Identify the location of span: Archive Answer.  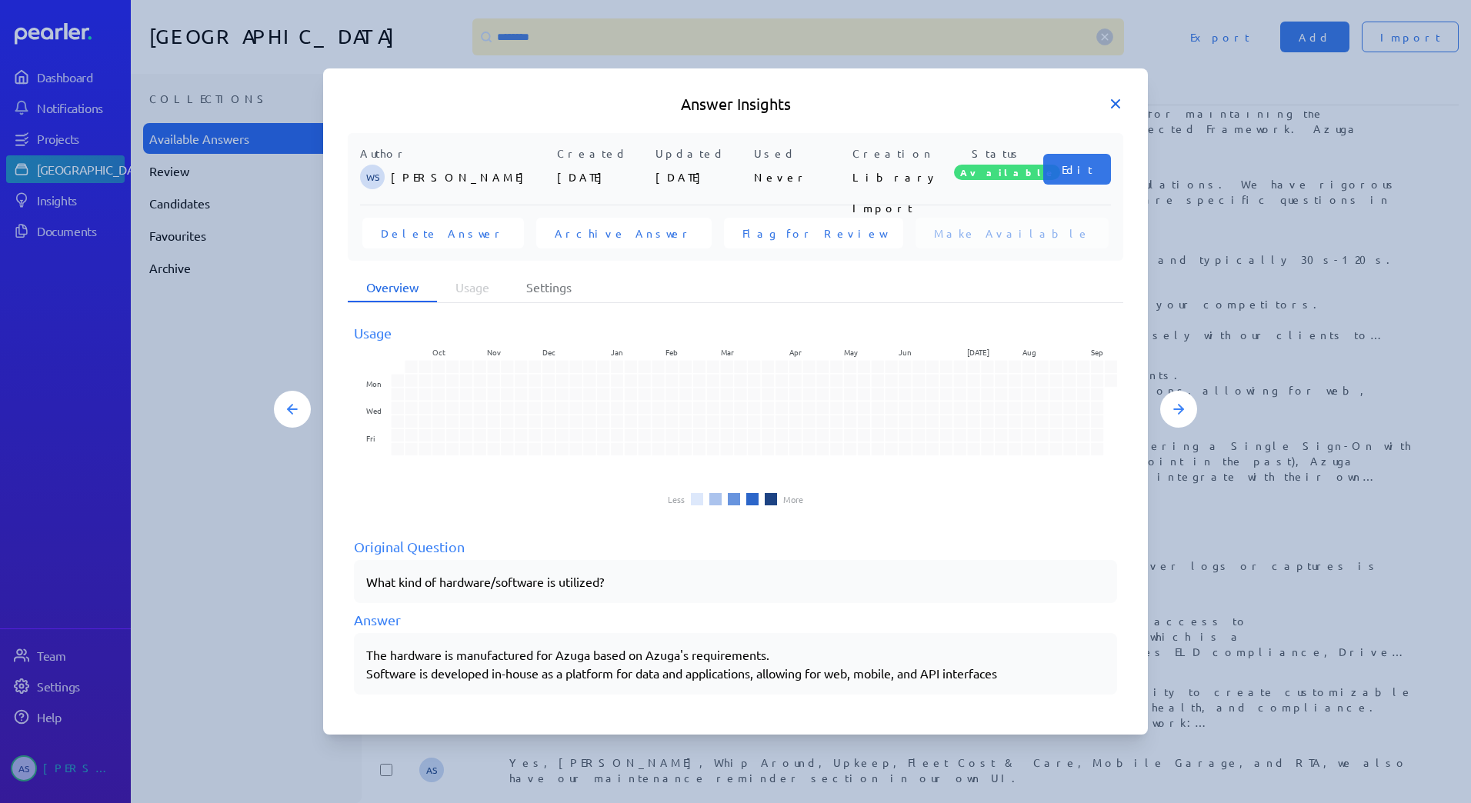
(624, 233).